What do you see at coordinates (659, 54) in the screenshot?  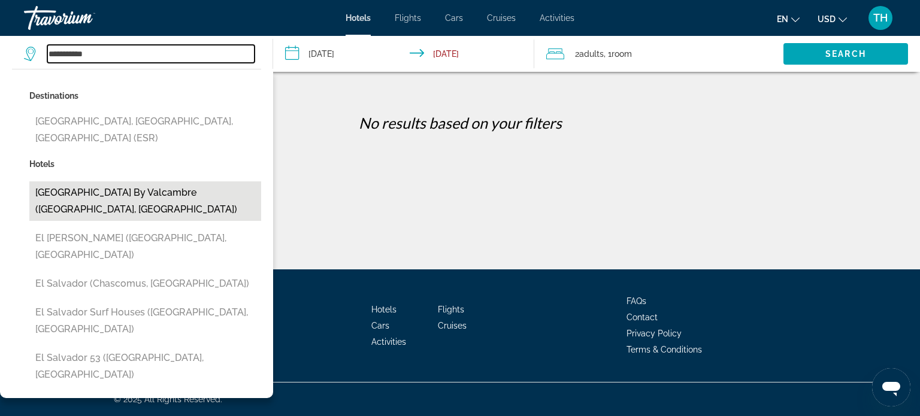 I see `button: Travelers: 2 adults, 0 children` at bounding box center [659, 54].